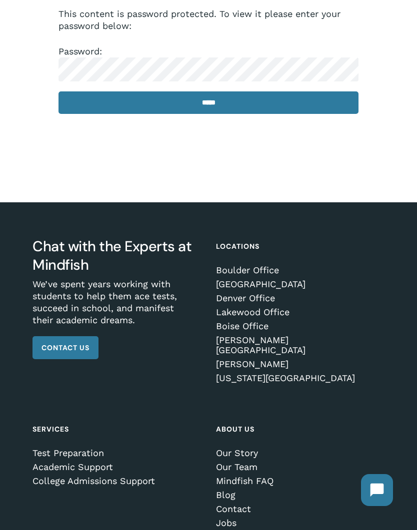 This screenshot has height=530, width=417. What do you see at coordinates (208, 60) in the screenshot?
I see `label: Password:` at bounding box center [208, 60].